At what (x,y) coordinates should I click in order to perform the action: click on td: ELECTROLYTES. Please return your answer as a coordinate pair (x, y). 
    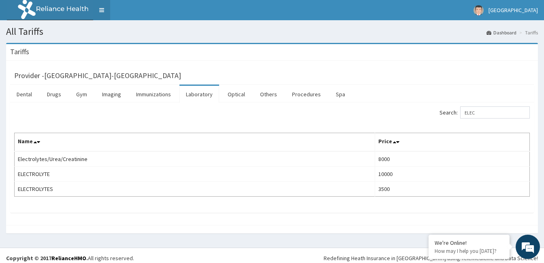
    Looking at the image, I should click on (195, 189).